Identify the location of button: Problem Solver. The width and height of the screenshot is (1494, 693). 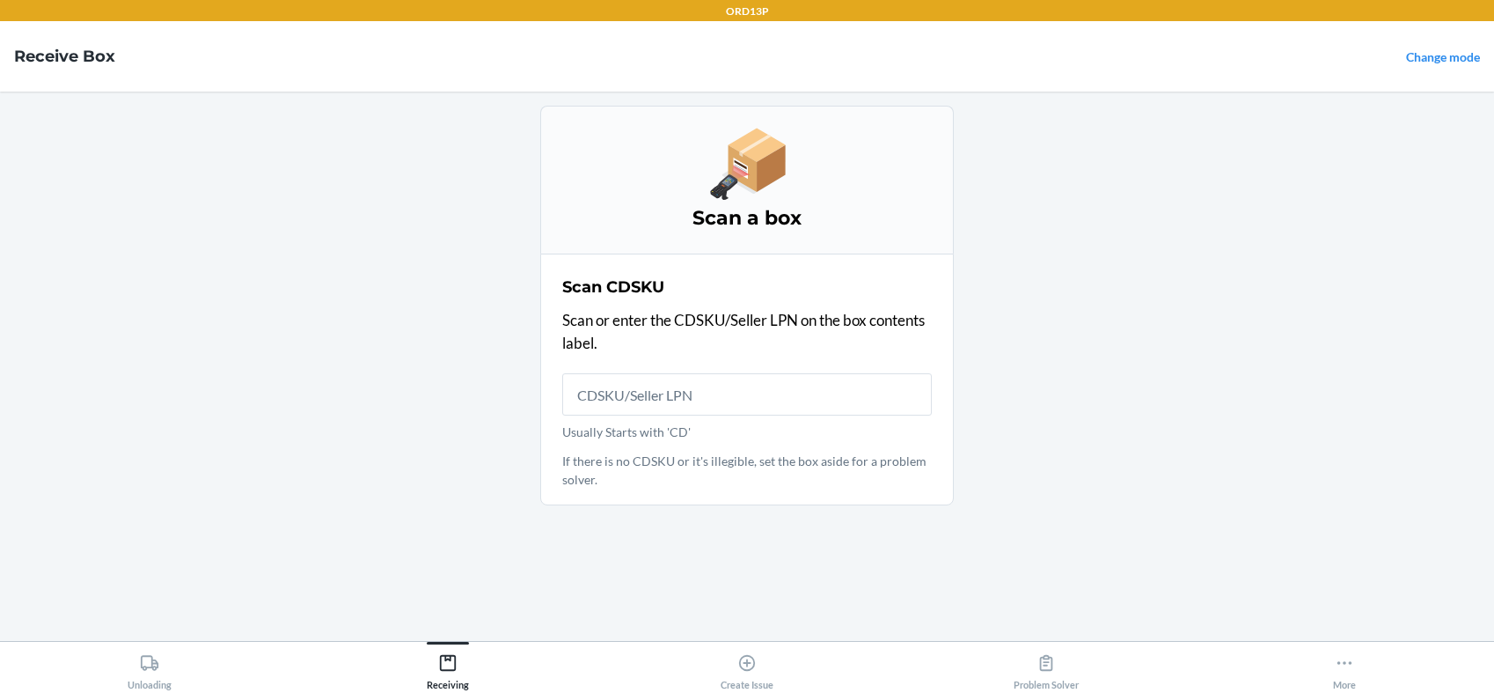
(1046, 665).